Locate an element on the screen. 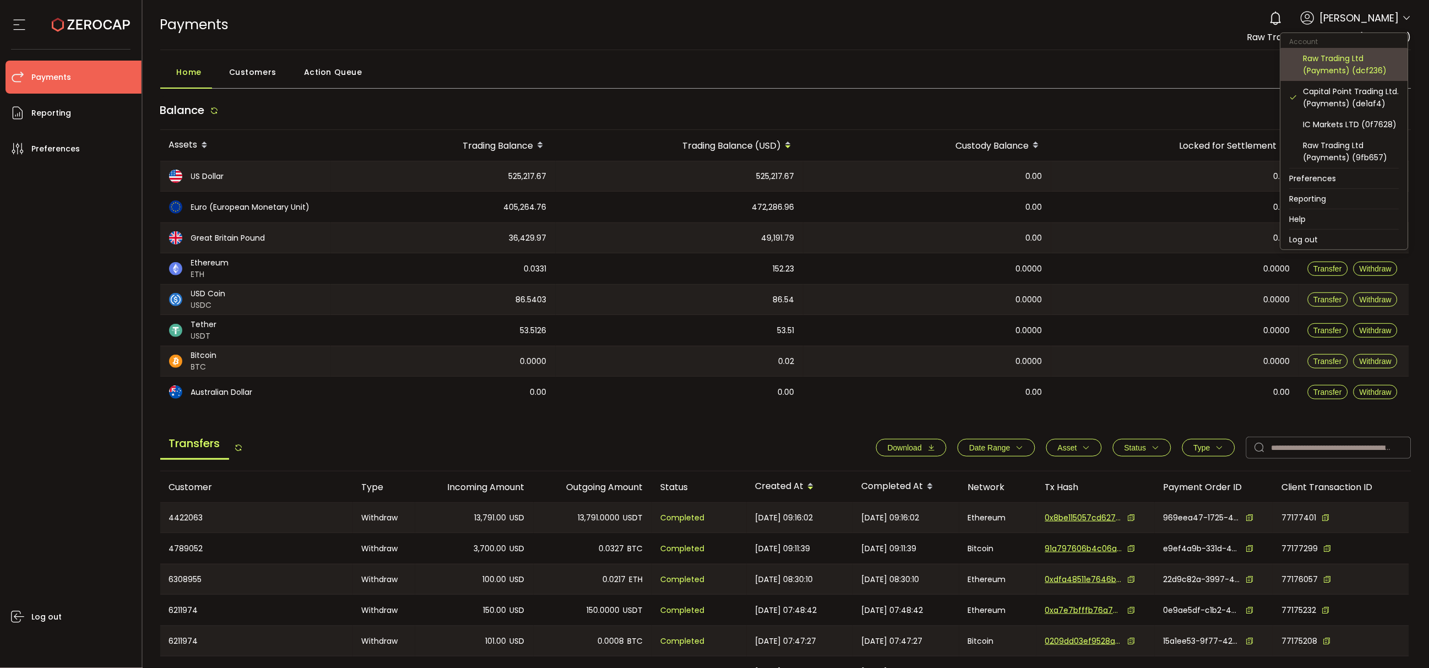  span: 13,791.00 is located at coordinates (491, 518).